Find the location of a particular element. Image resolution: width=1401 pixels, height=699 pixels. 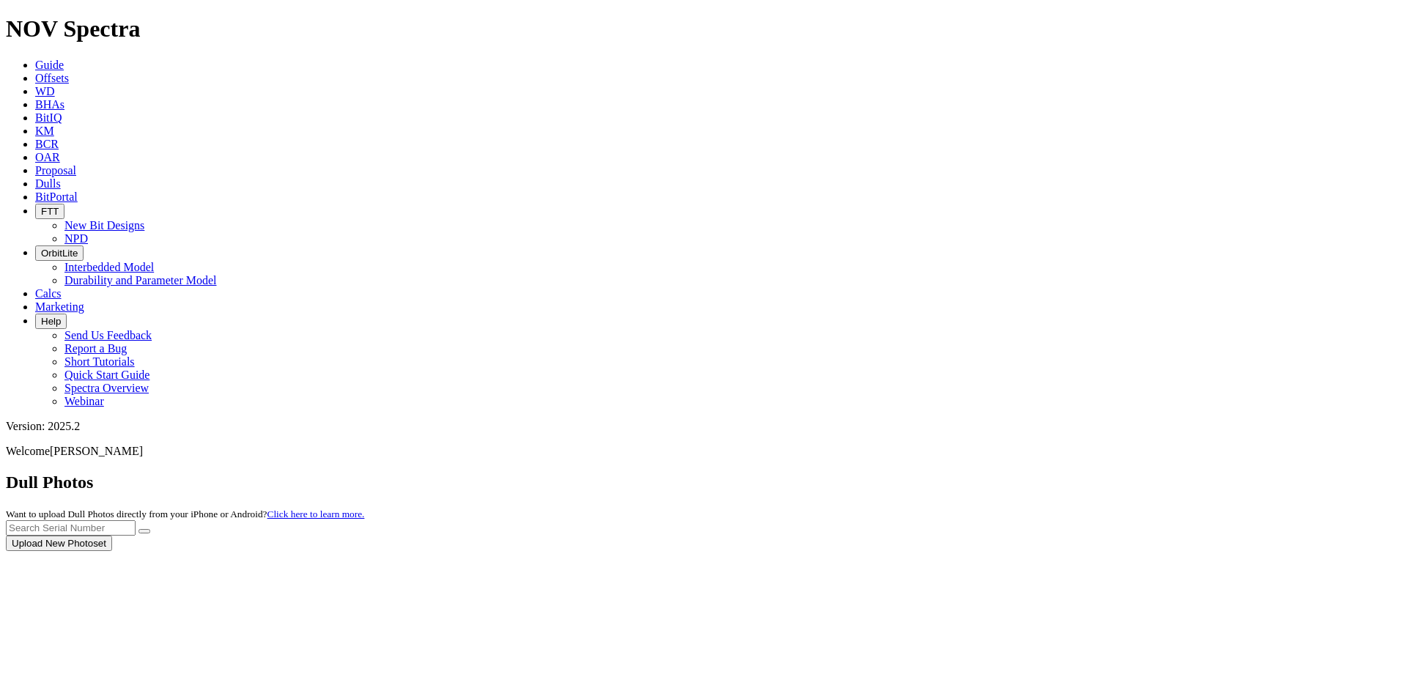

a: Short Tutorials is located at coordinates (100, 361).